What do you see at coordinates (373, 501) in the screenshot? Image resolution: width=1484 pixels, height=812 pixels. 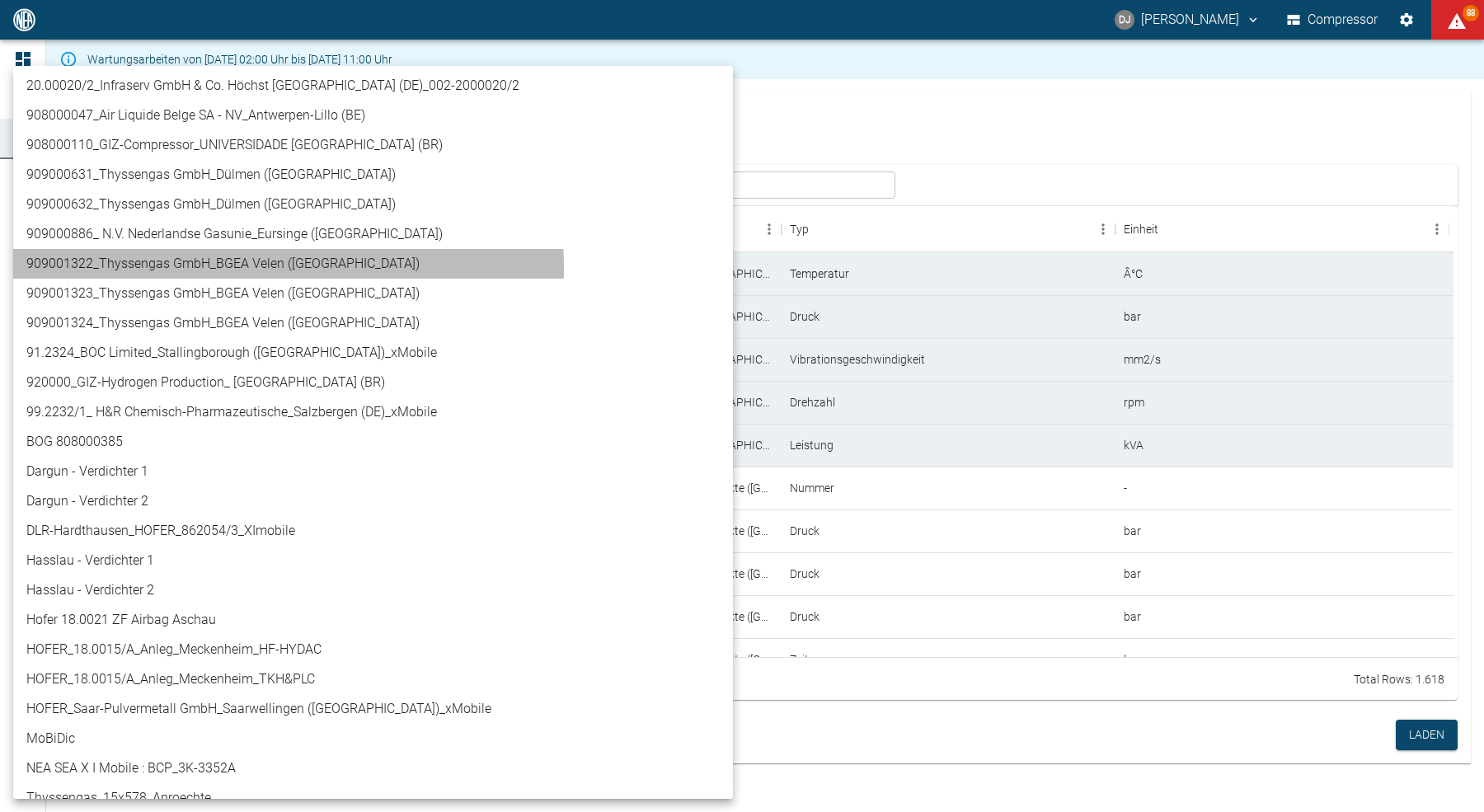 I see `li: Dargun - Verdichter 2` at bounding box center [373, 501].